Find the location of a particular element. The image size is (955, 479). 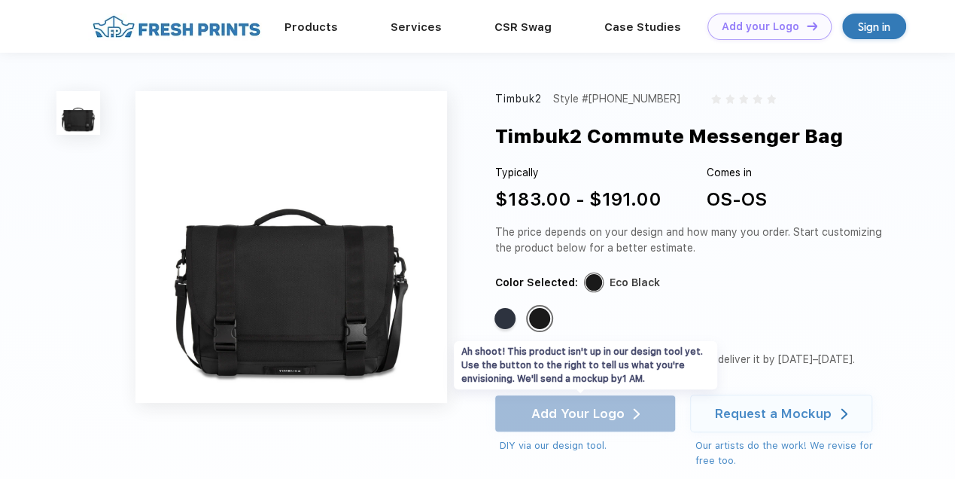

div: Timbuk2 is located at coordinates (518, 99).